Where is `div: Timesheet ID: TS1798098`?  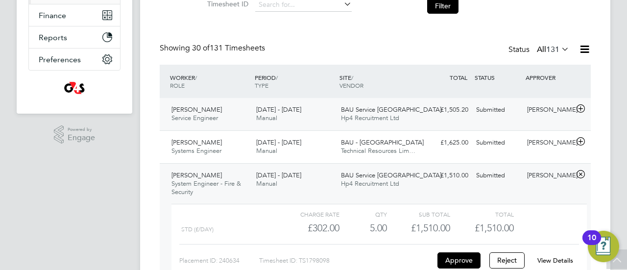
div: Timesheet ID: TS1798098 is located at coordinates (347, 261).